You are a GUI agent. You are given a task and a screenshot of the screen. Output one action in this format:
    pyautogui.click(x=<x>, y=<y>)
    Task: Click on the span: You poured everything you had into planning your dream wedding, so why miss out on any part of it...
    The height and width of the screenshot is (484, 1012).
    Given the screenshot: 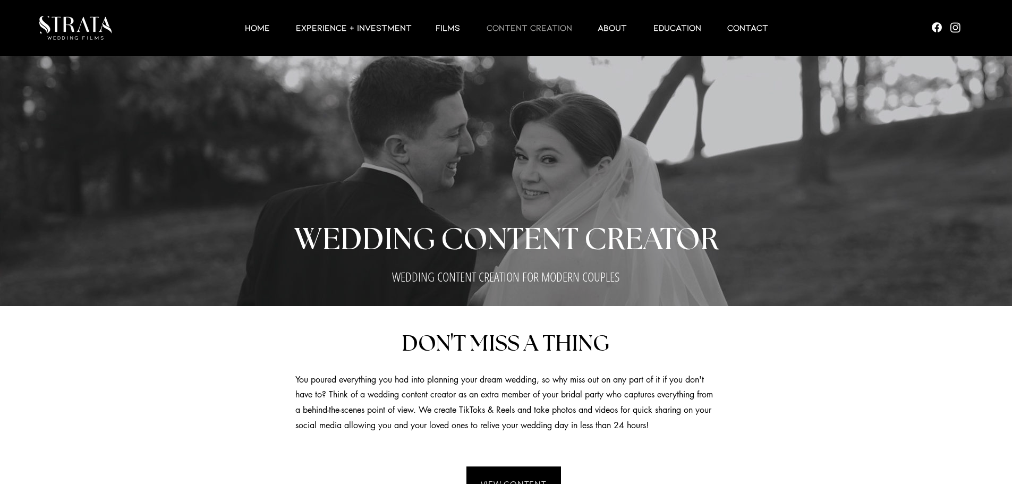 What is the action you would take?
    pyautogui.click(x=504, y=402)
    